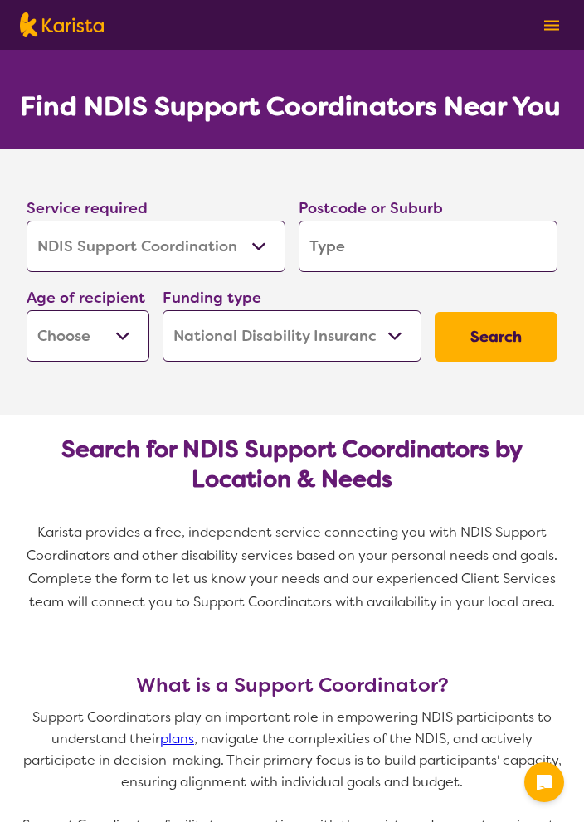  I want to click on img: Karista logo, so click(61, 25).